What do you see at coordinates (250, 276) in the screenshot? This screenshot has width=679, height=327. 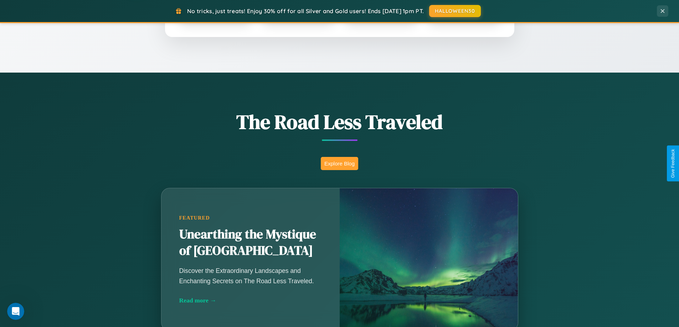 I see `p: Discover the Extraordinary Landscapes and Enchanting Secrets on The Road Less Traveled.` at bounding box center [250, 276].